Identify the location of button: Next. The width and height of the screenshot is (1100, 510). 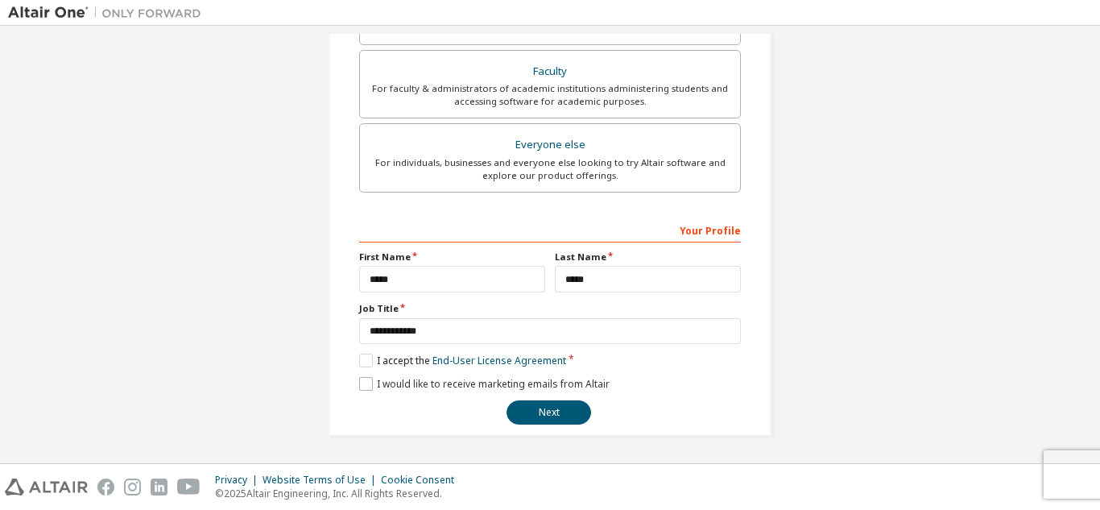
(548, 412).